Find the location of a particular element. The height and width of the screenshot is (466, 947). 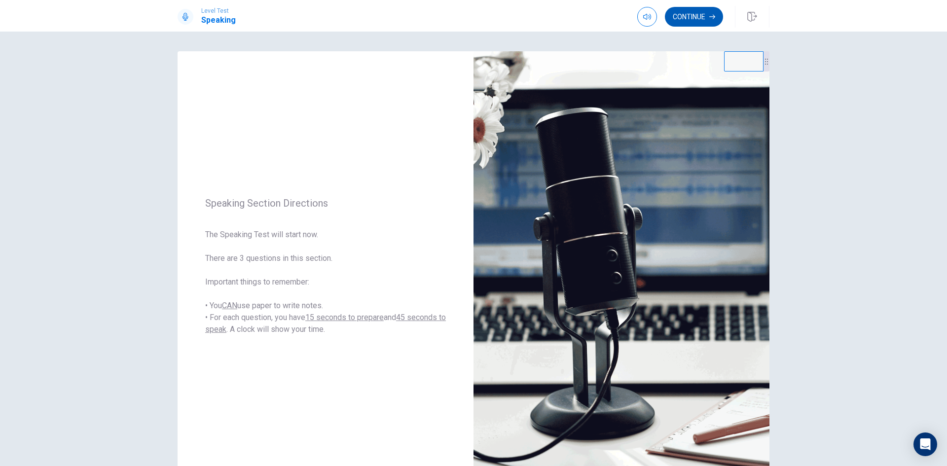

span: Speaking Section Directions is located at coordinates (325, 203).